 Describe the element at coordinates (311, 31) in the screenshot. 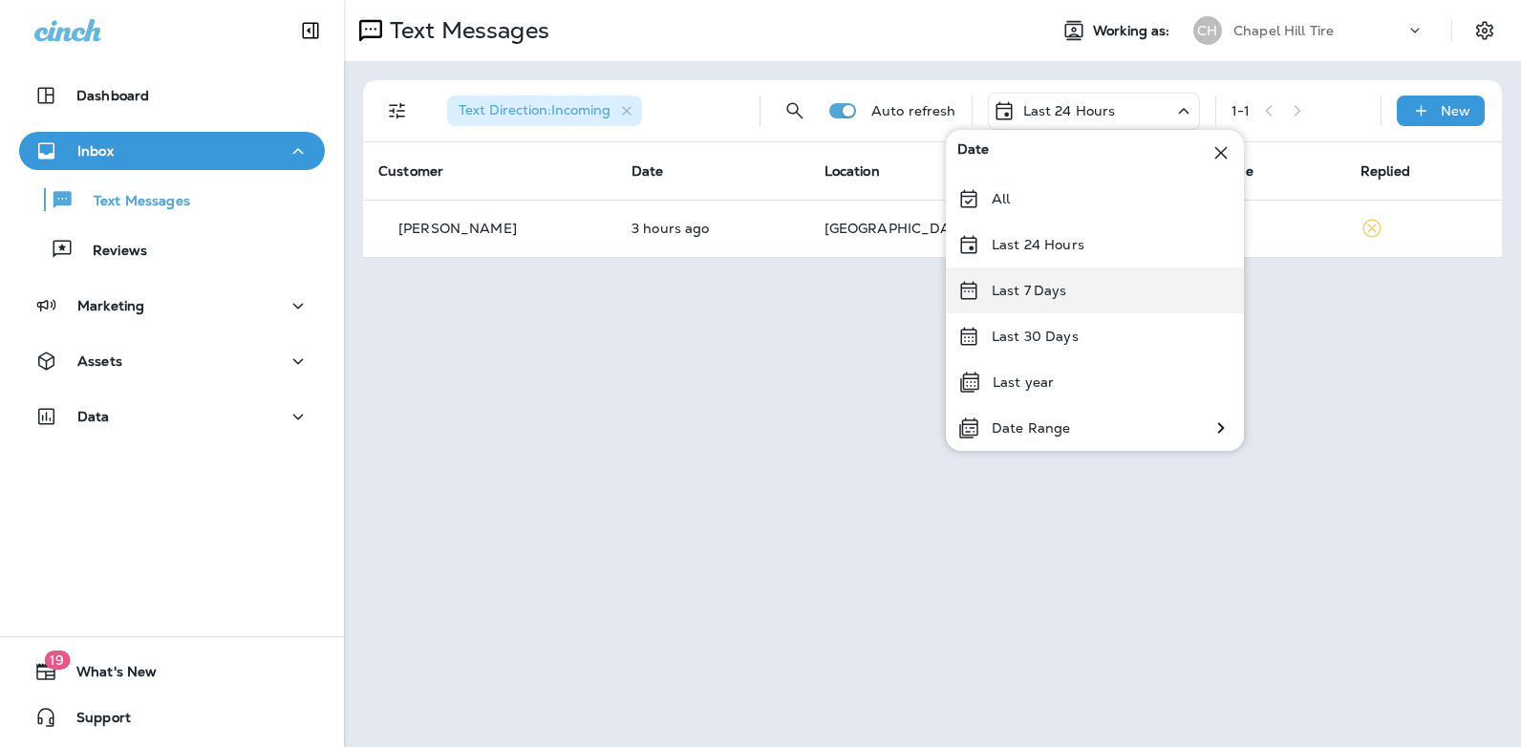

I see `button: Collapse Sidebar` at that location.